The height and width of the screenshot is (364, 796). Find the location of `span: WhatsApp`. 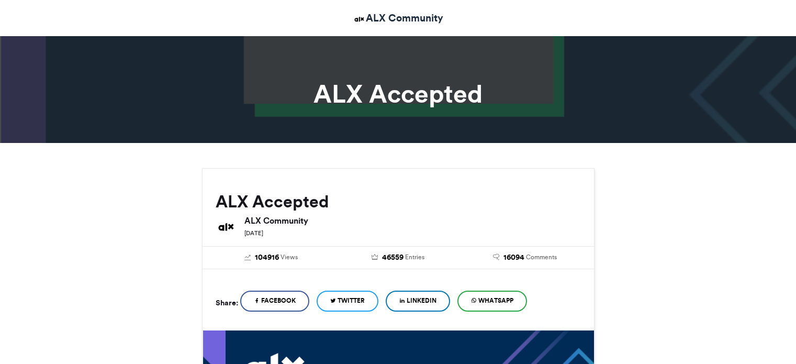

span: WhatsApp is located at coordinates (496, 301).